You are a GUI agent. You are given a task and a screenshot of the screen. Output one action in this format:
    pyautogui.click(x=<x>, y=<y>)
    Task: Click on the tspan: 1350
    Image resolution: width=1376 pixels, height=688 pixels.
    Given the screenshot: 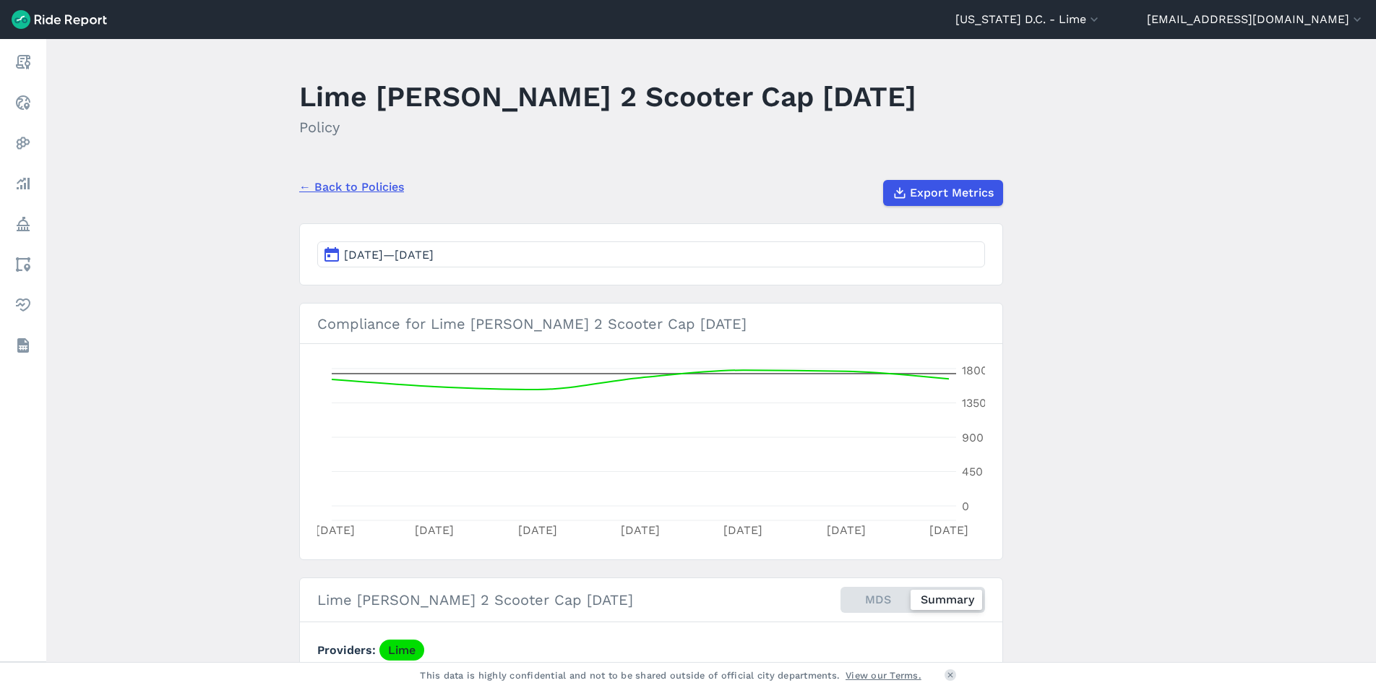 What is the action you would take?
    pyautogui.click(x=974, y=402)
    